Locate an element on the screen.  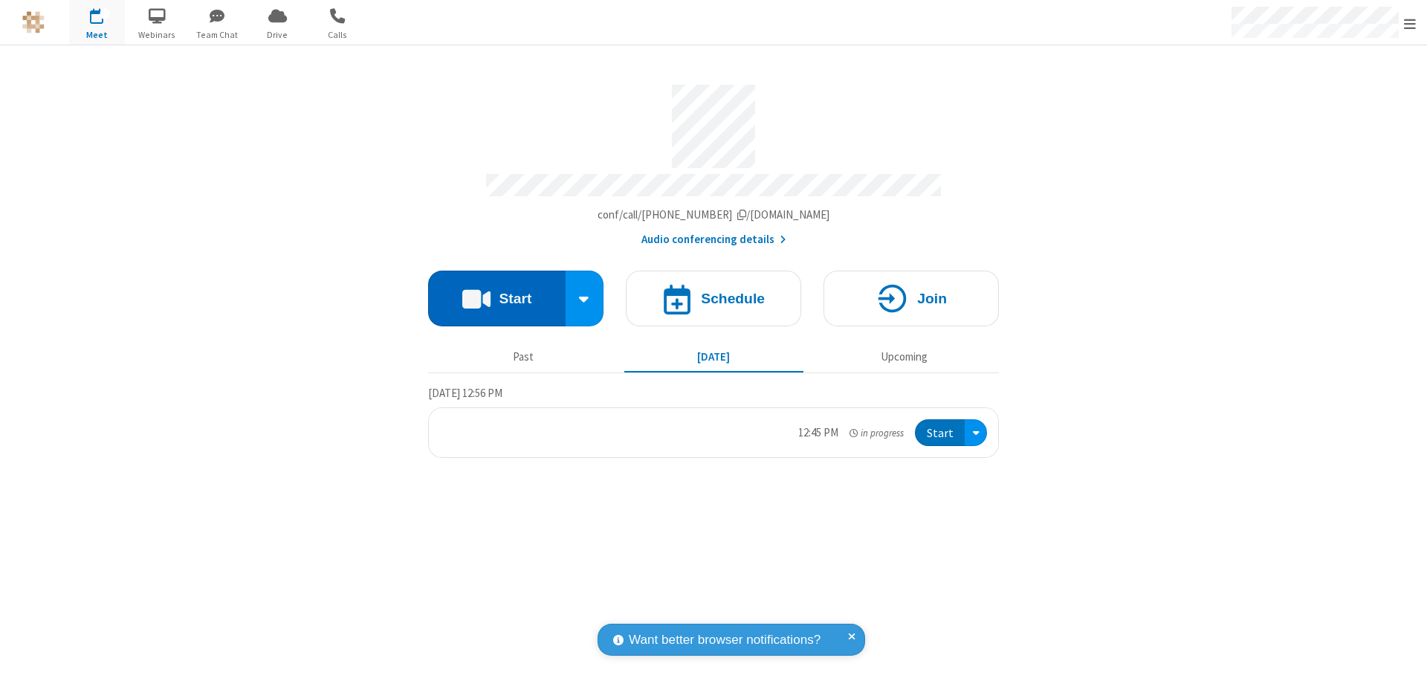
em: in progress is located at coordinates (876, 432).